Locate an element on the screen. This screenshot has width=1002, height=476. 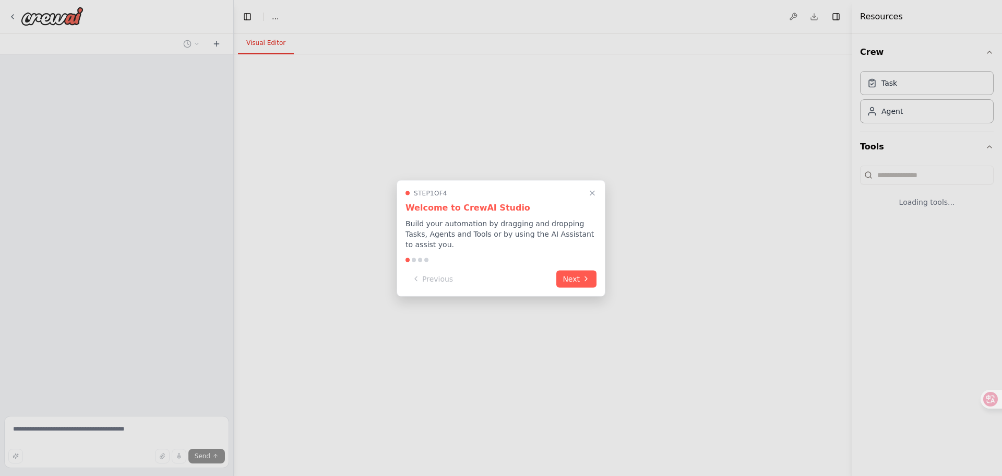
span: Step 1 of 4 is located at coordinates (431, 193).